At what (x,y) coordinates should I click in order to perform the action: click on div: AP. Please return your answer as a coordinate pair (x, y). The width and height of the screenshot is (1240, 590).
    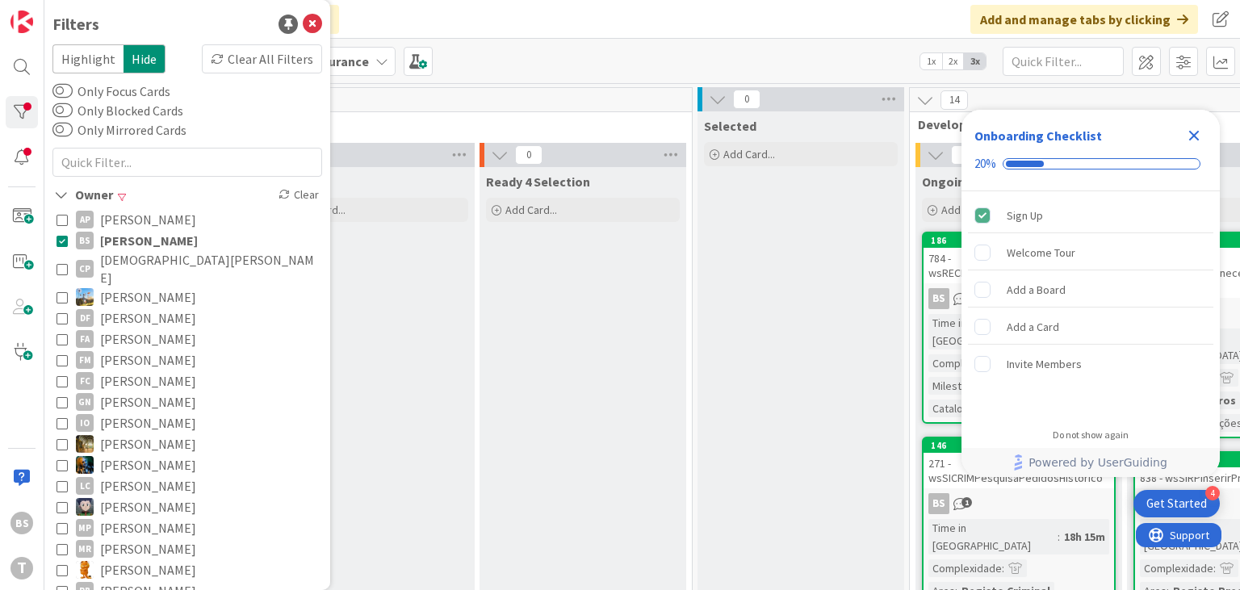
    Looking at the image, I should click on (85, 220).